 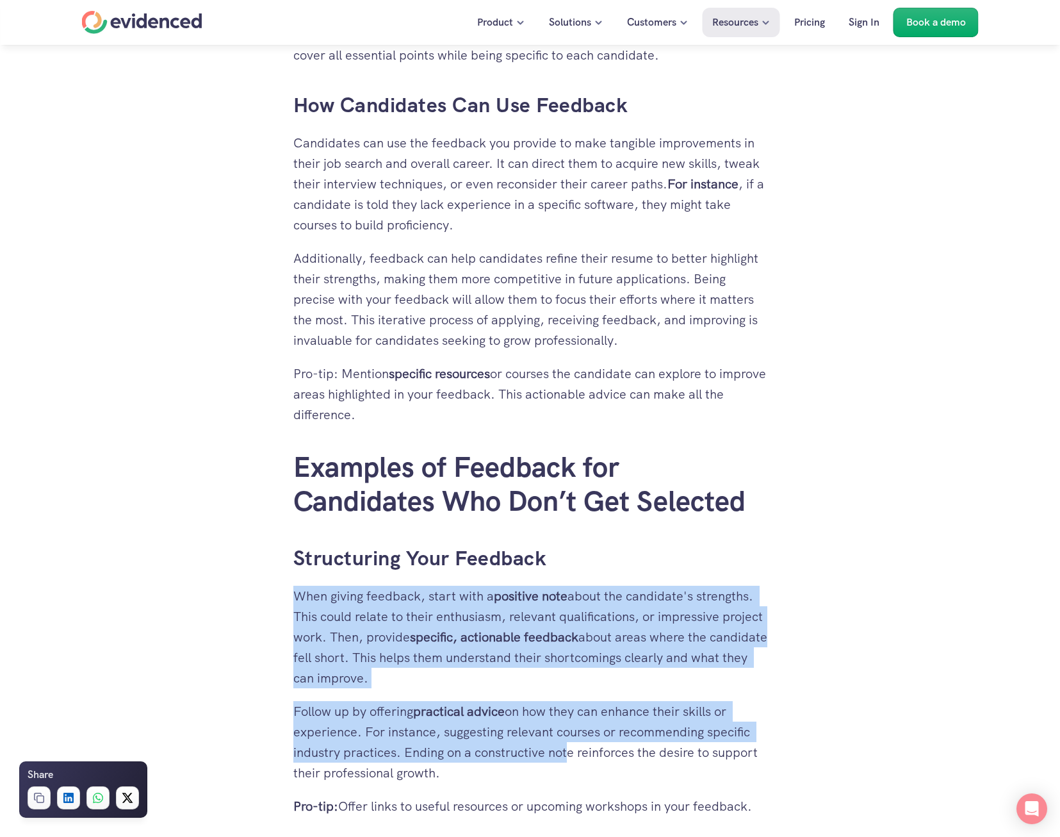 I want to click on p: Solutions, so click(x=570, y=22).